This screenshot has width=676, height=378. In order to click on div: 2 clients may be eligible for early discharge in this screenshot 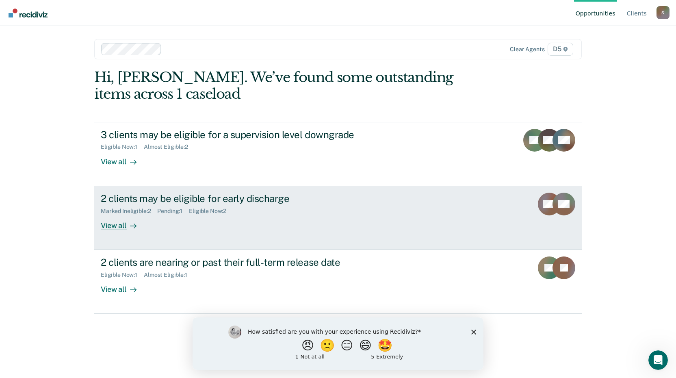, I will do `click(243, 198)`.